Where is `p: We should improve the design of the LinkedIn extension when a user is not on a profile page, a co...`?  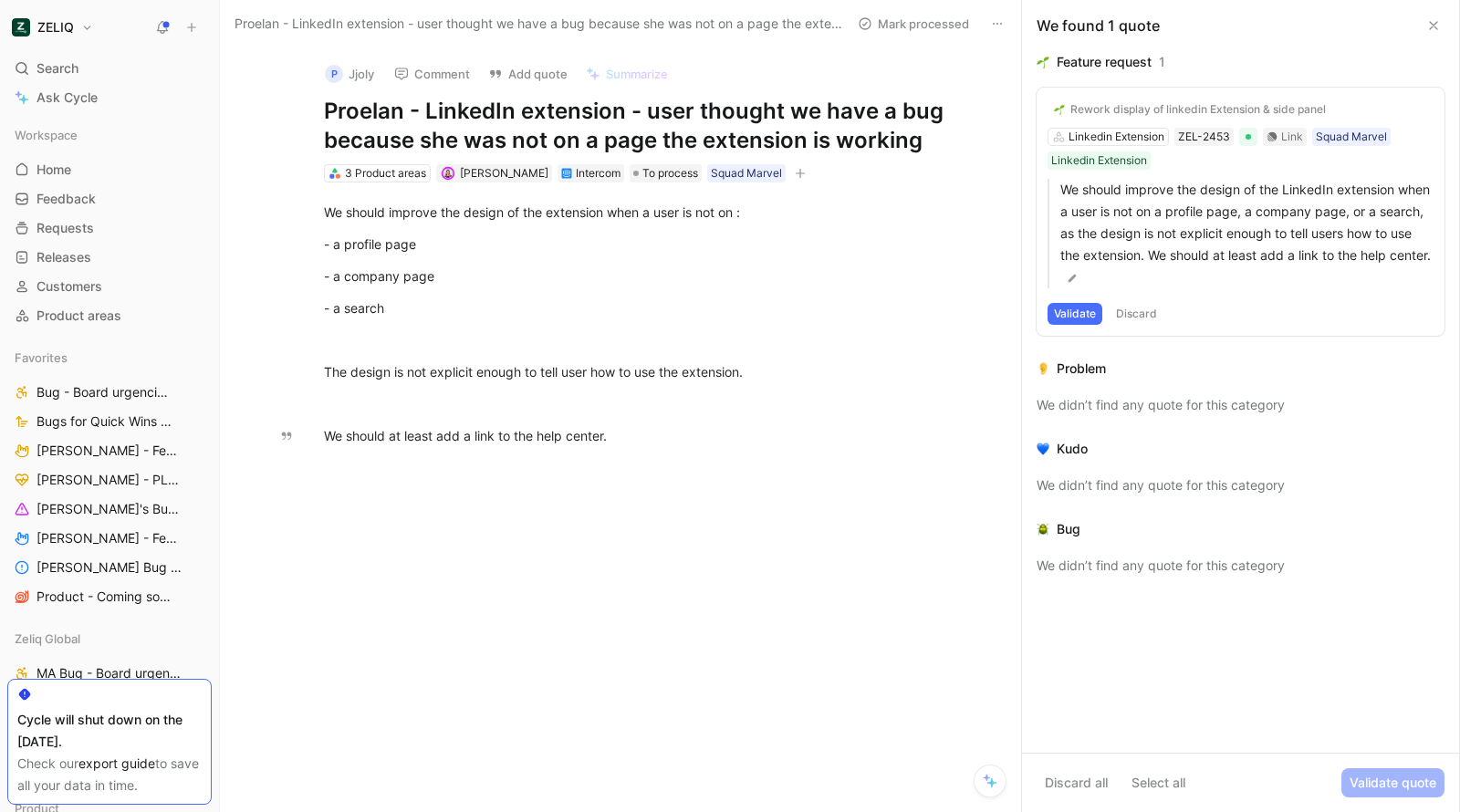
p: We should improve the design of the LinkedIn extension when a user is not on a profile page, a co... is located at coordinates (1246, 234).